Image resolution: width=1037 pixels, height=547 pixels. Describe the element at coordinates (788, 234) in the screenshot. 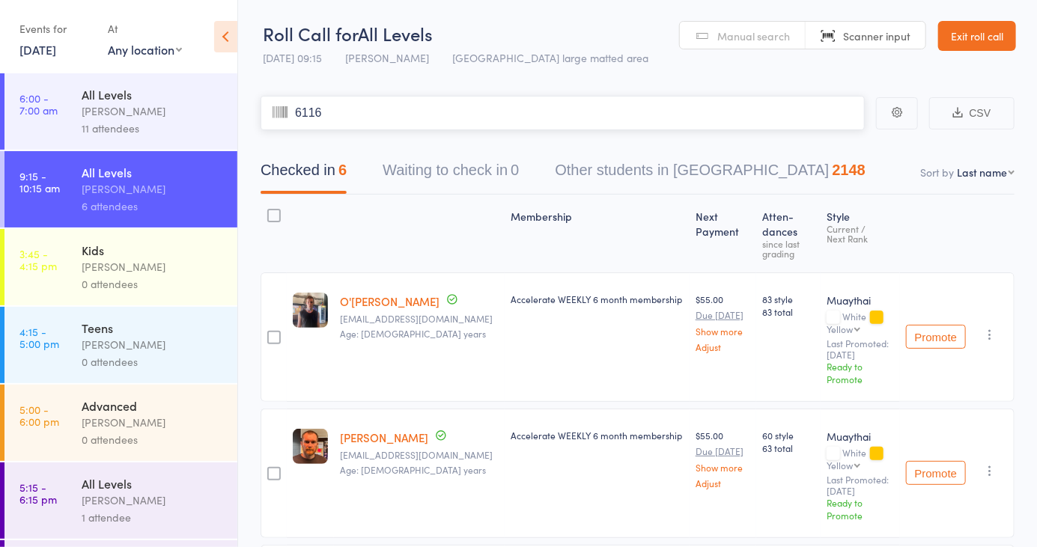

I see `div: Atten­dances` at that location.